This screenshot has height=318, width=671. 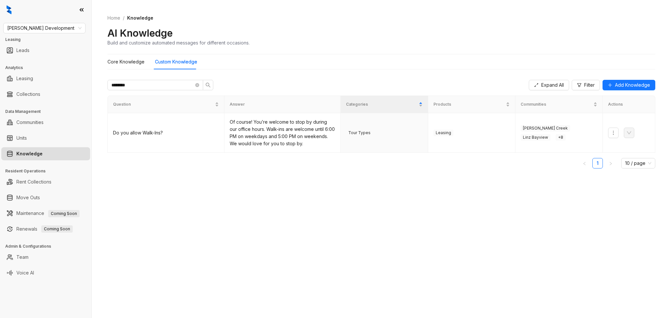 I want to click on a: Leasing, so click(x=25, y=79).